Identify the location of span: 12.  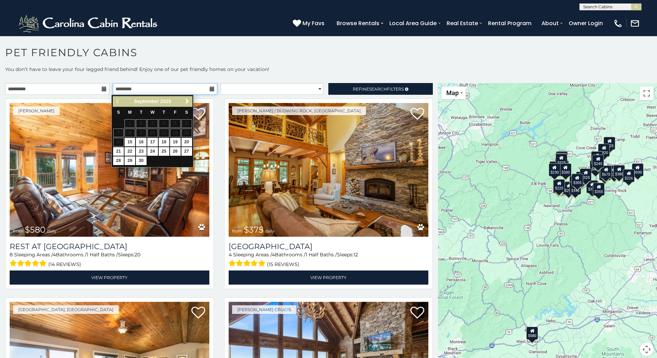
(356, 255).